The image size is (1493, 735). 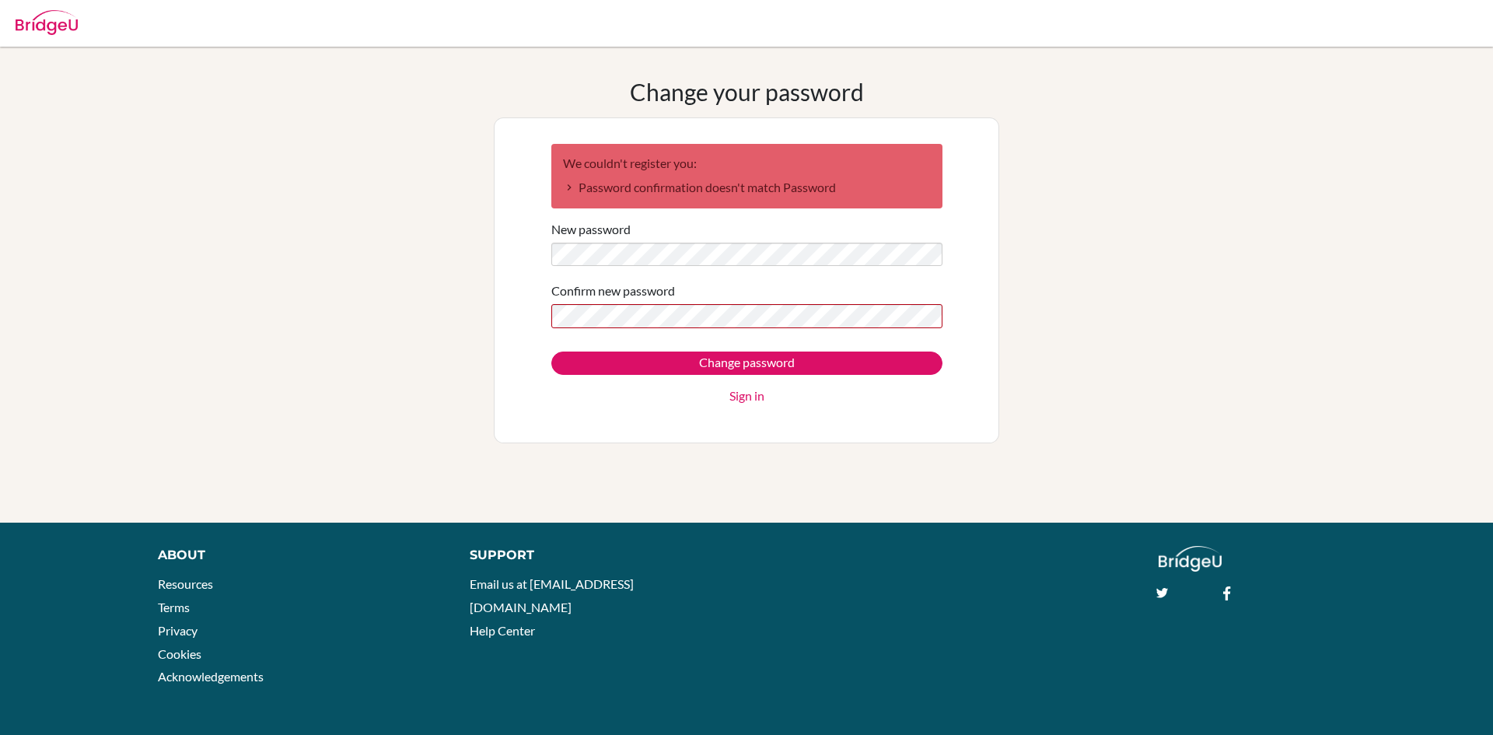 I want to click on div: Support, so click(x=599, y=555).